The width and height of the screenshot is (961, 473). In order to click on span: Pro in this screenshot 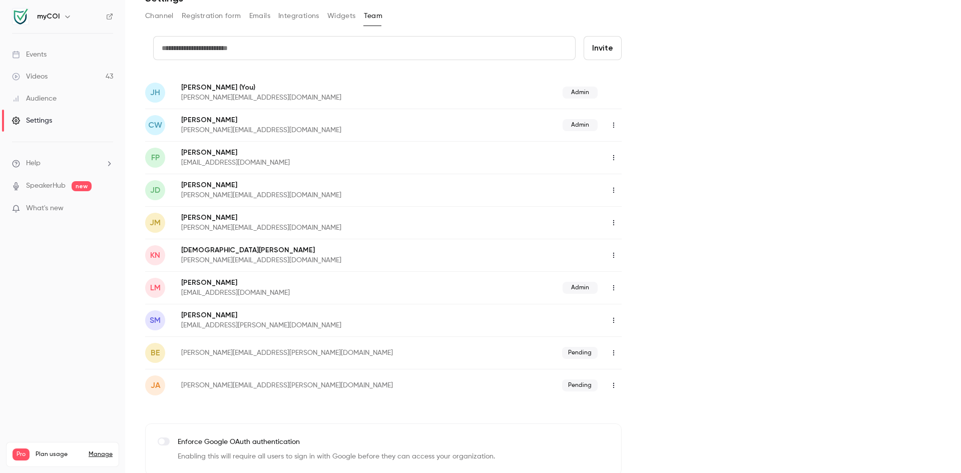, I will do `click(21, 454)`.